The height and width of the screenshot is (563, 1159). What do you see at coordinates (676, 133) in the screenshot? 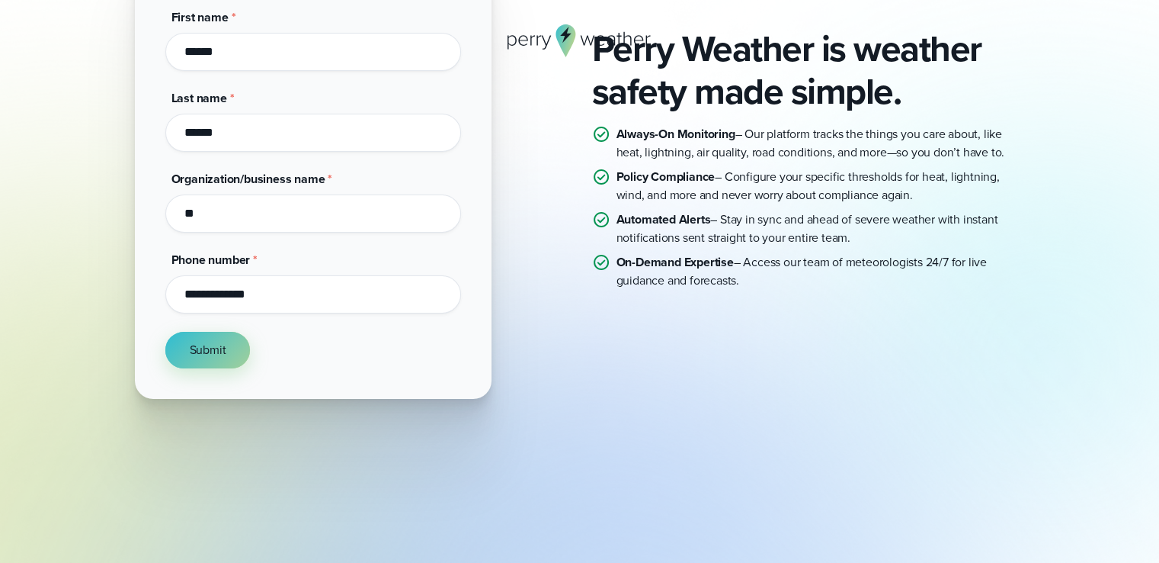
I see `strong: Always-On Monitoring` at bounding box center [676, 133].